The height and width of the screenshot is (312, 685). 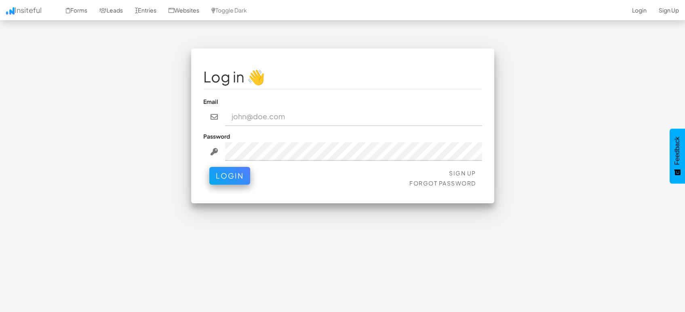 What do you see at coordinates (354, 117) in the screenshot?
I see `input: john@doe.com` at bounding box center [354, 117].